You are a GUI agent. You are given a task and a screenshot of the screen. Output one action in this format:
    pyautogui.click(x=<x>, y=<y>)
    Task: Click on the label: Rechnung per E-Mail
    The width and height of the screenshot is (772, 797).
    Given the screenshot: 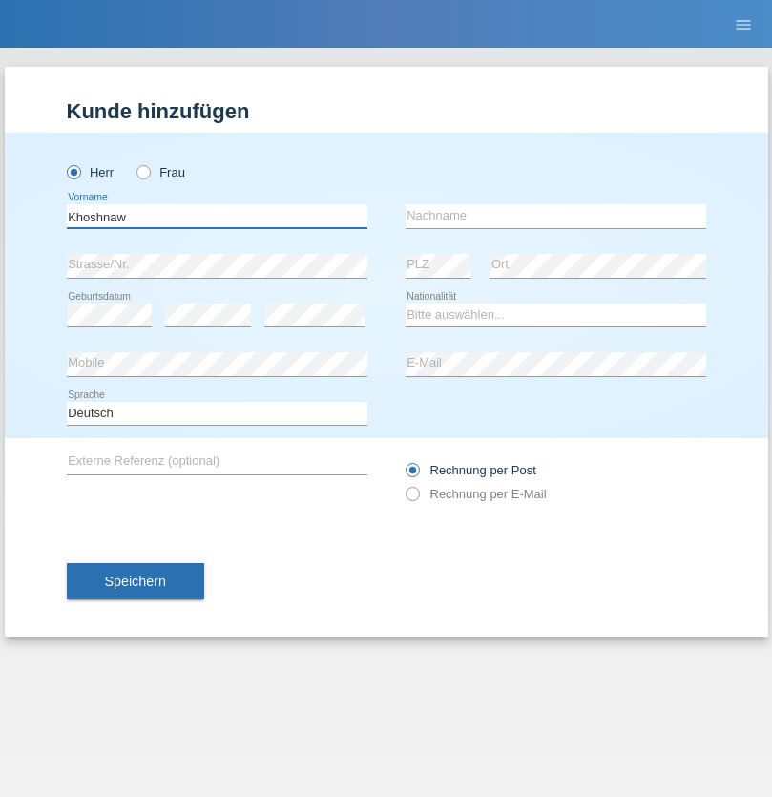 What is the action you would take?
    pyautogui.click(x=476, y=494)
    